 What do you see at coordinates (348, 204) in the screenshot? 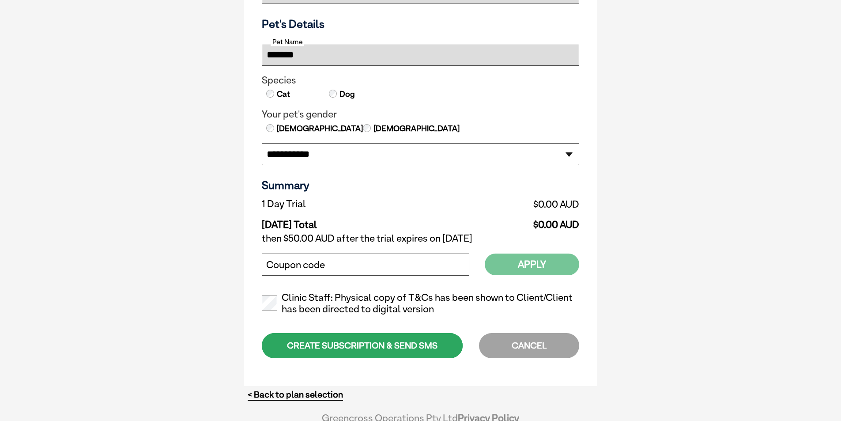
I see `td: 1 Day Trial` at bounding box center [348, 204].